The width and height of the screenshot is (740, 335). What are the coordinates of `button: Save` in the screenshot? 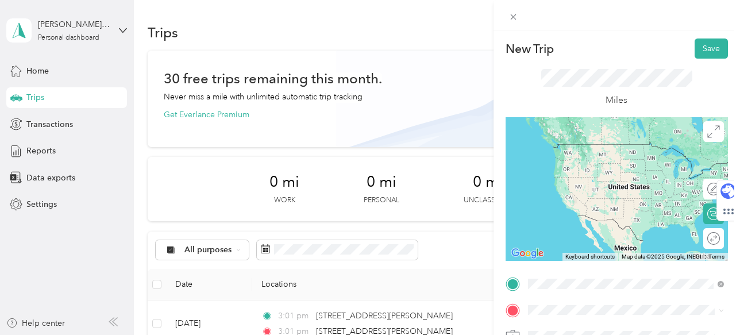 It's located at (711, 48).